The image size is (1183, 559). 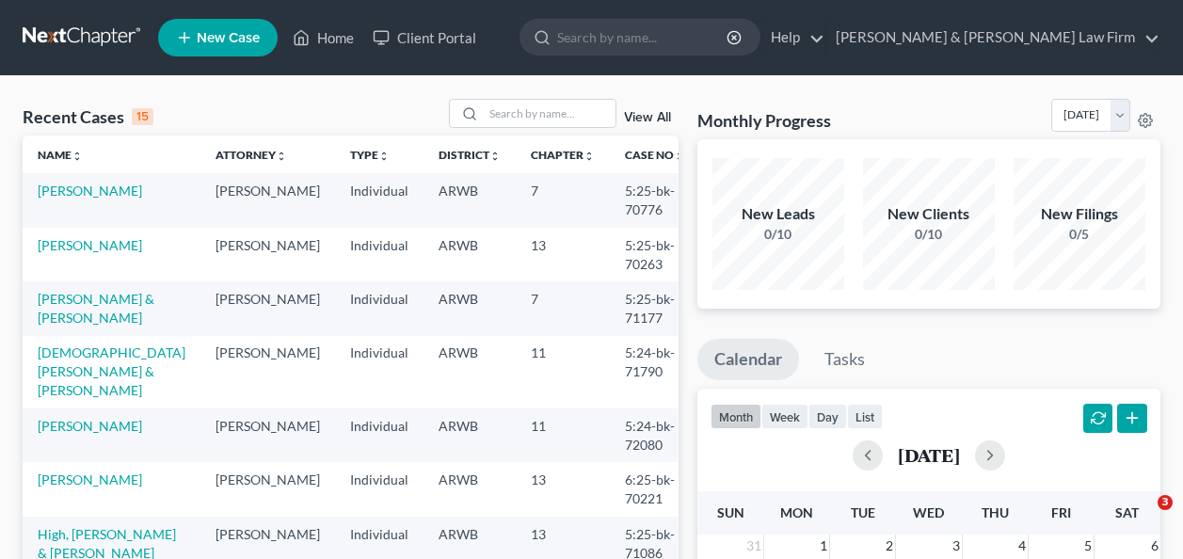 I want to click on span: Mon, so click(x=796, y=512).